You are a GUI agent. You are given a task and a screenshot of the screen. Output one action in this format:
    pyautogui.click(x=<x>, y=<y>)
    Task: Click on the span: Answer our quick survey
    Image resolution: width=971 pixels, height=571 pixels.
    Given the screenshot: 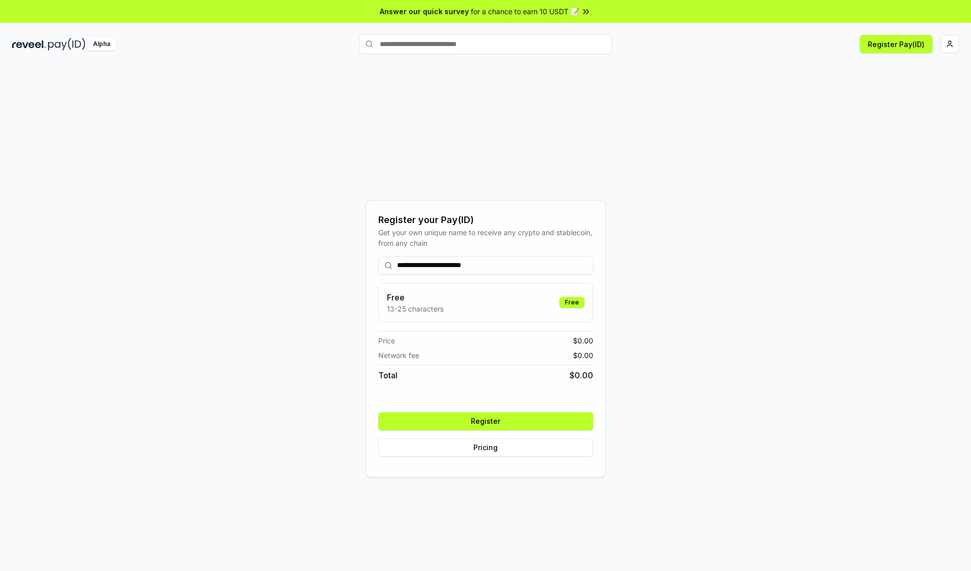 What is the action you would take?
    pyautogui.click(x=424, y=11)
    